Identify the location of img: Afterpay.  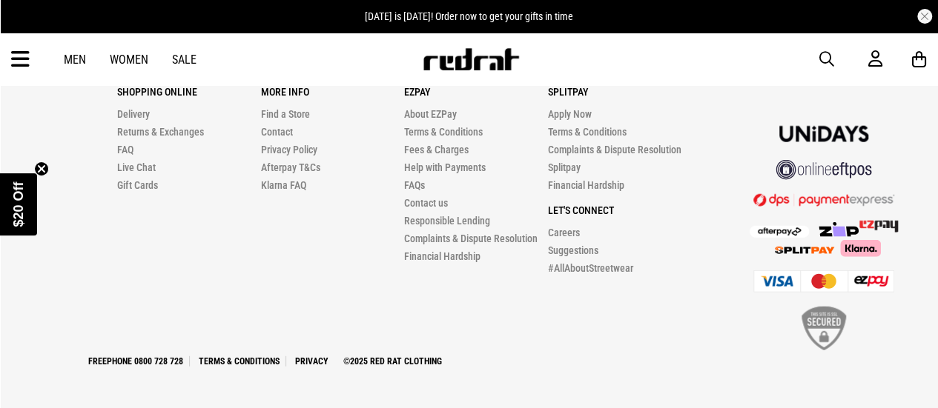
(779, 232).